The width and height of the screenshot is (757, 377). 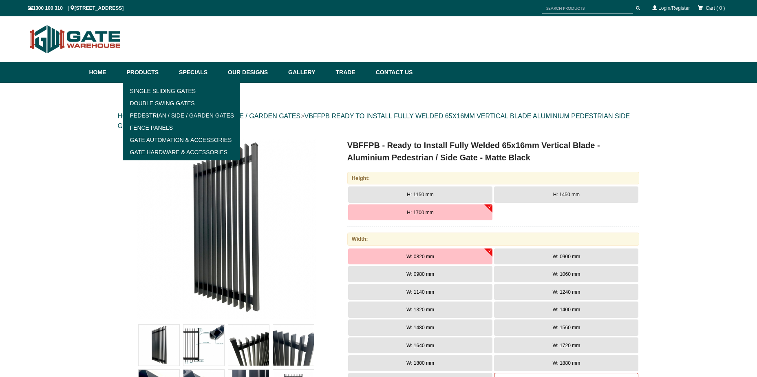 What do you see at coordinates (308, 72) in the screenshot?
I see `a: Gallery` at bounding box center [308, 72].